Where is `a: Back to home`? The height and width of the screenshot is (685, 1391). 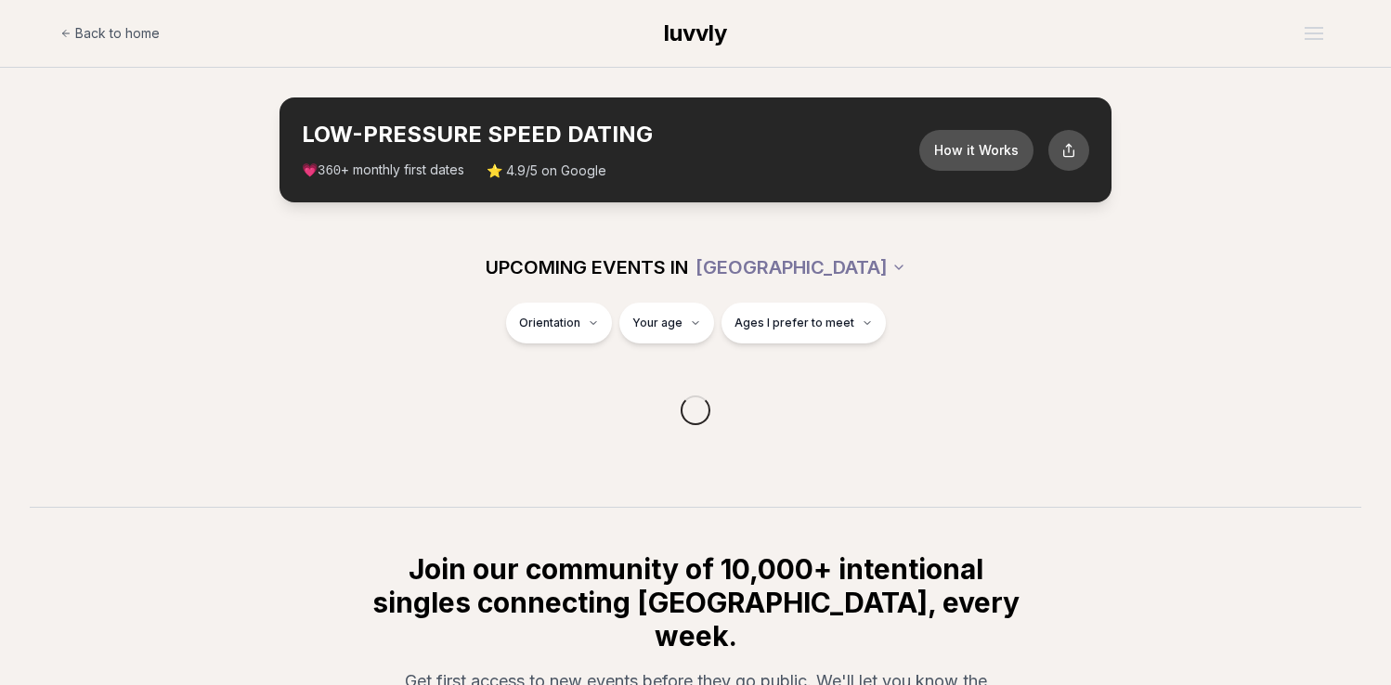
a: Back to home is located at coordinates (110, 33).